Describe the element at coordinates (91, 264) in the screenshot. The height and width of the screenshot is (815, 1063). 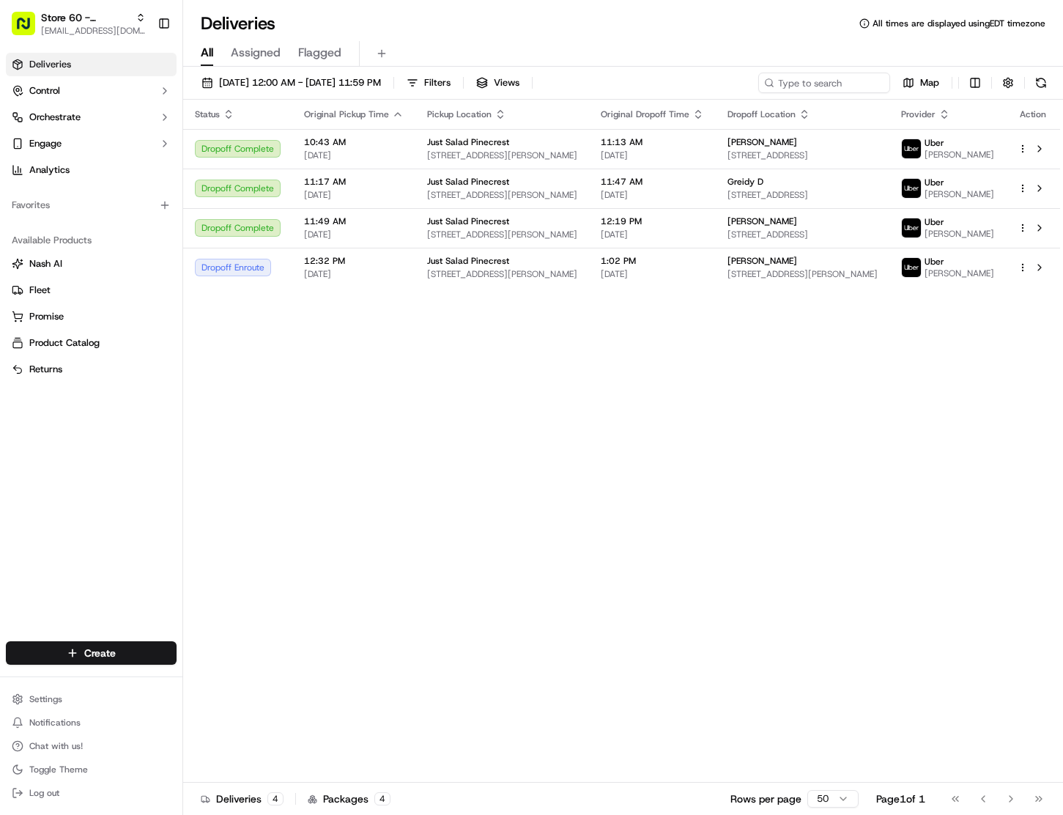
I see `a: Nash AI` at that location.